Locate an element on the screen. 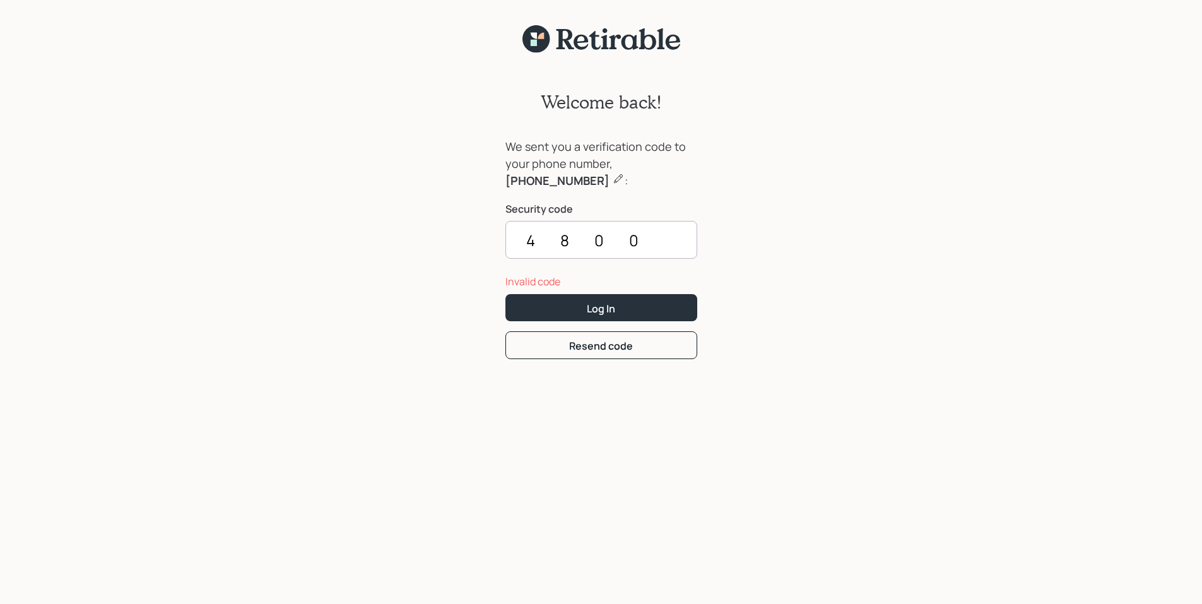  button: Resend code is located at coordinates (602, 345).